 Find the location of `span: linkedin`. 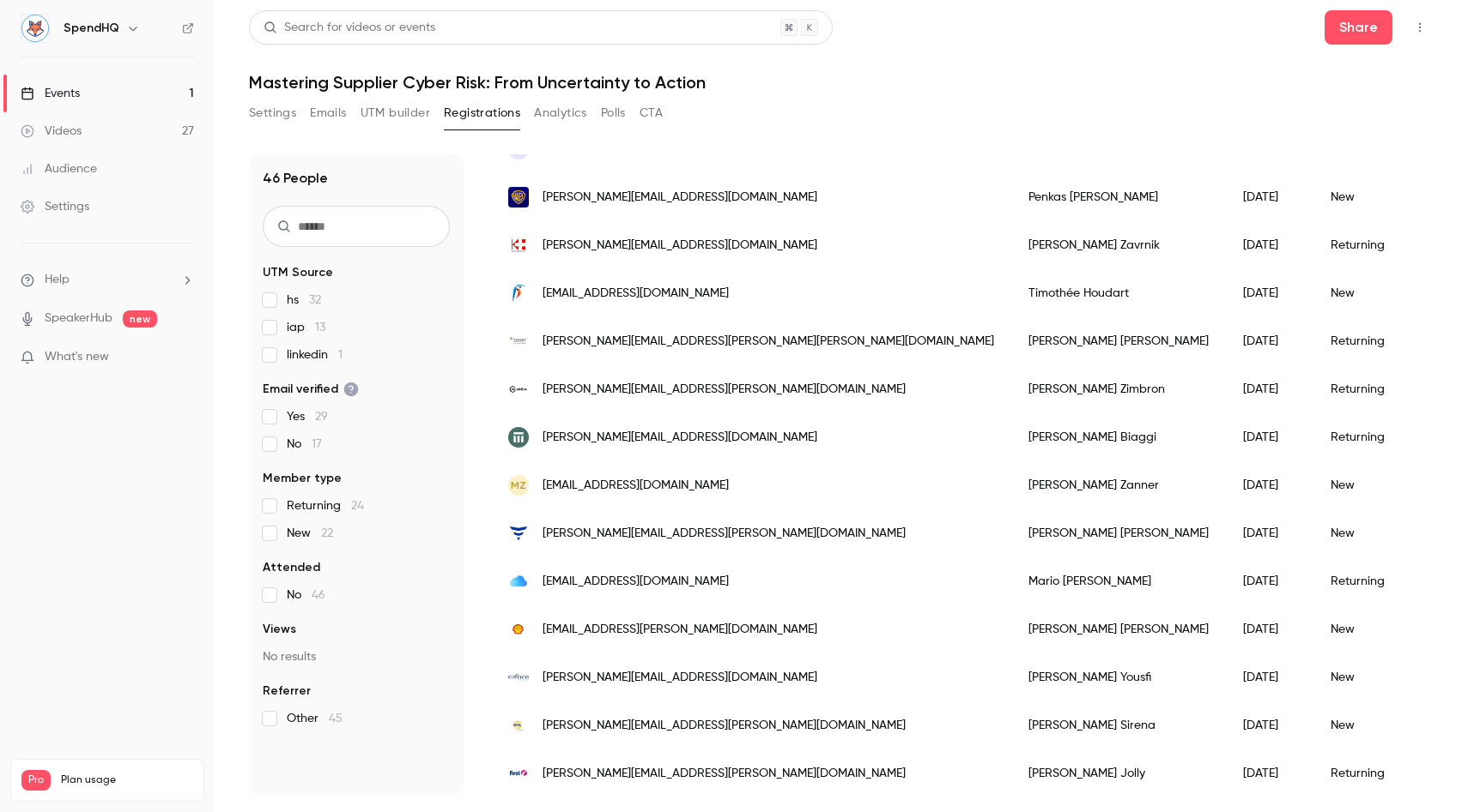

span: linkedin is located at coordinates (315, 355).